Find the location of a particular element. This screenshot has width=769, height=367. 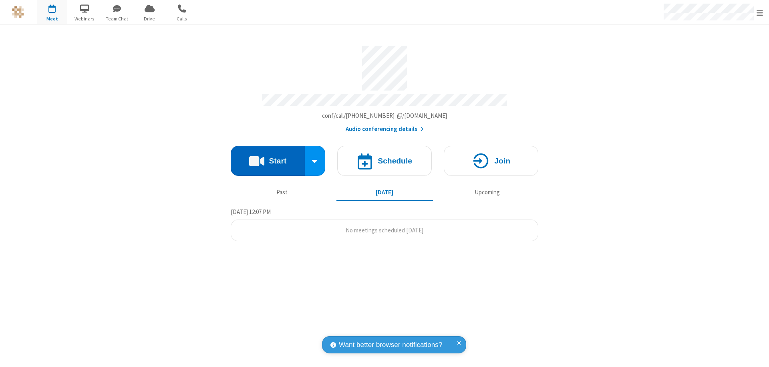

div: Start conference options is located at coordinates (315, 161).